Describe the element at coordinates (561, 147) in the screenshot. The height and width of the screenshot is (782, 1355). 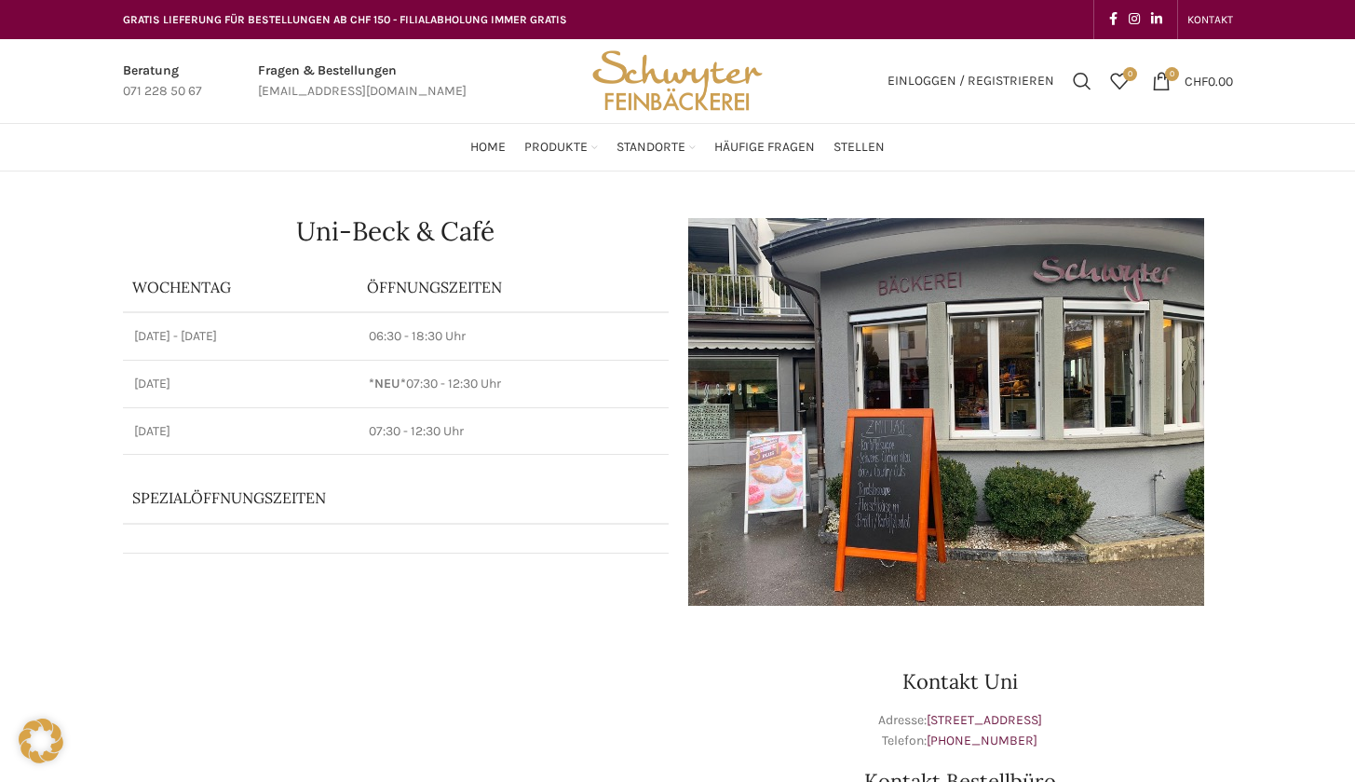
I see `a: Produkte` at that location.